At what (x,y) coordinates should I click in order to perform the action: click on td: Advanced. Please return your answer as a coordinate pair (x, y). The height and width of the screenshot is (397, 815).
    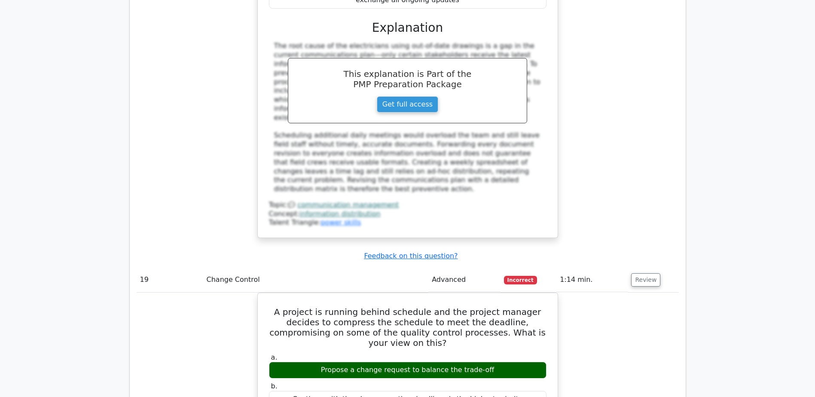
    Looking at the image, I should click on (464, 280).